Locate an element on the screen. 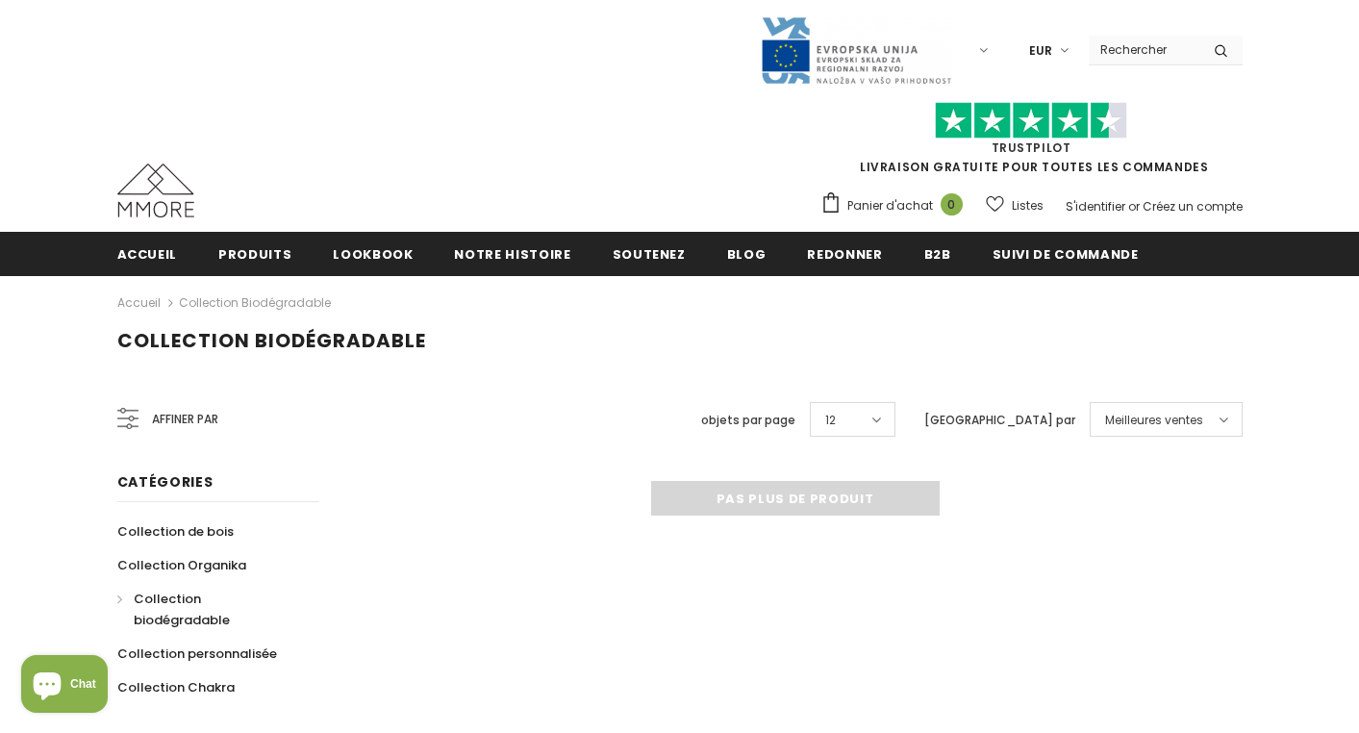 This screenshot has height=733, width=1359. a: Lookbook is located at coordinates (372, 253).